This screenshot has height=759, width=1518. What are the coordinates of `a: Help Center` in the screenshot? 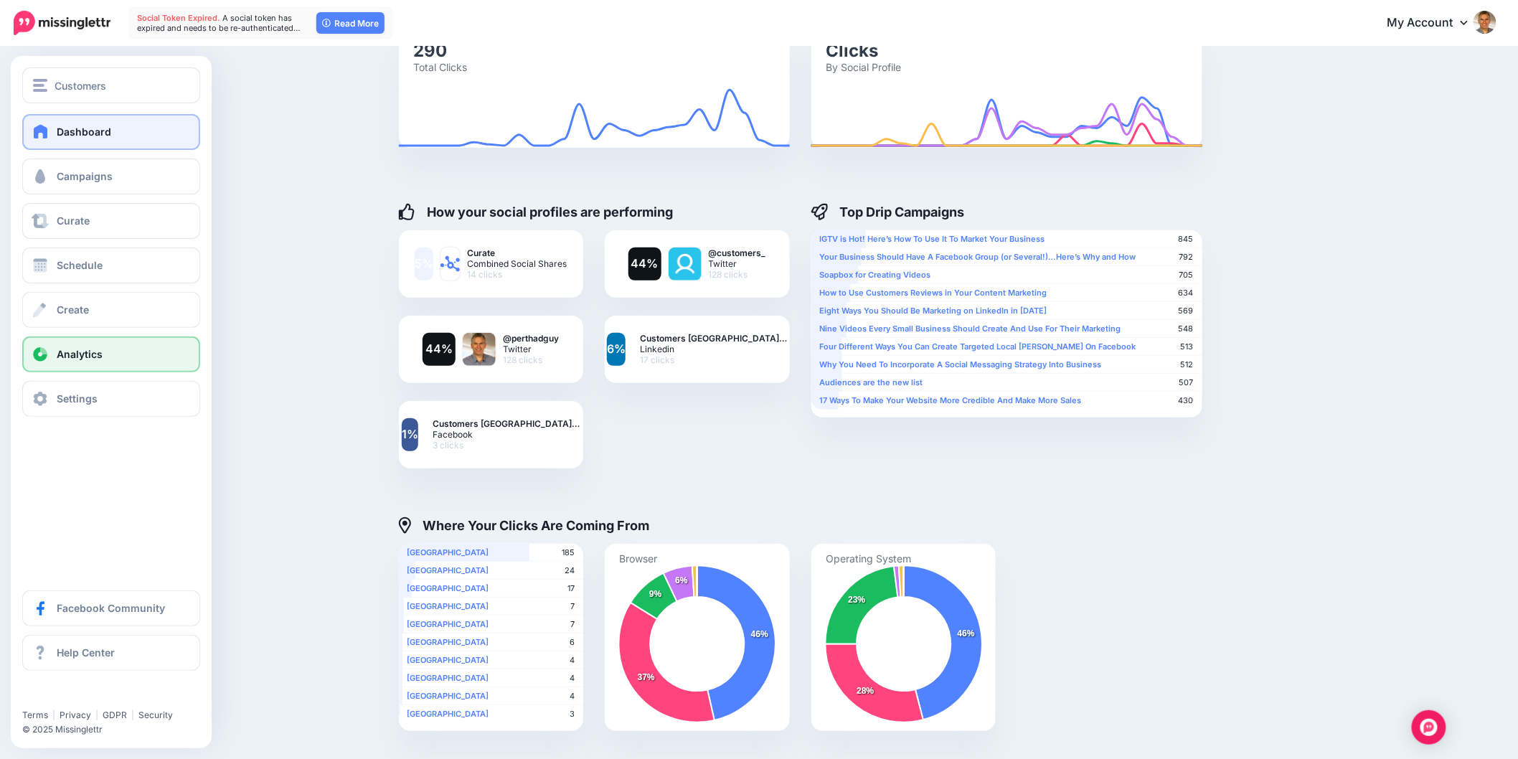 It's located at (111, 653).